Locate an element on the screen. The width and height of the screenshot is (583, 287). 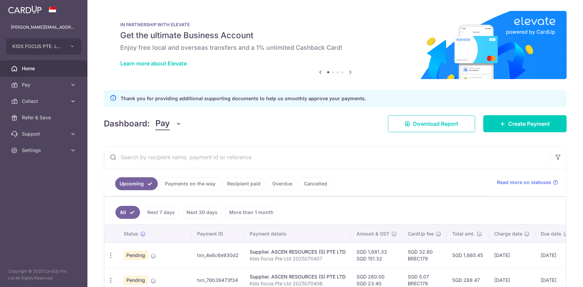
a: All is located at coordinates (128, 213).